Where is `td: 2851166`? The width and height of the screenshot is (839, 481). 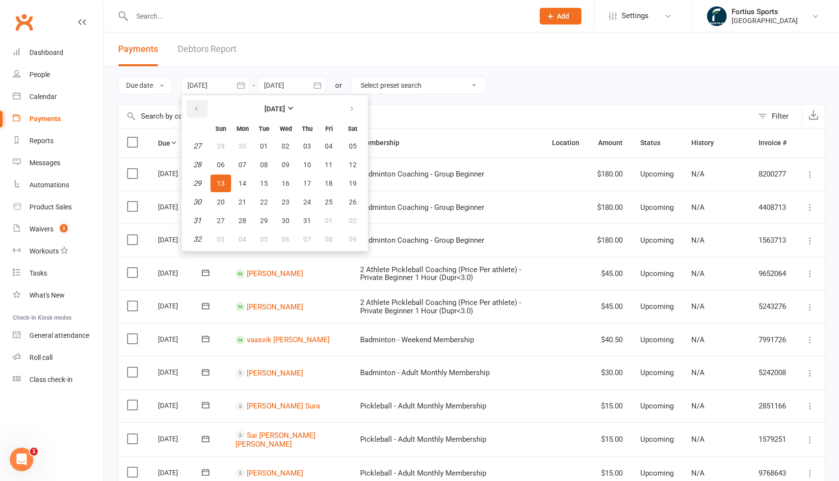
td: 2851166 is located at coordinates (772, 406).